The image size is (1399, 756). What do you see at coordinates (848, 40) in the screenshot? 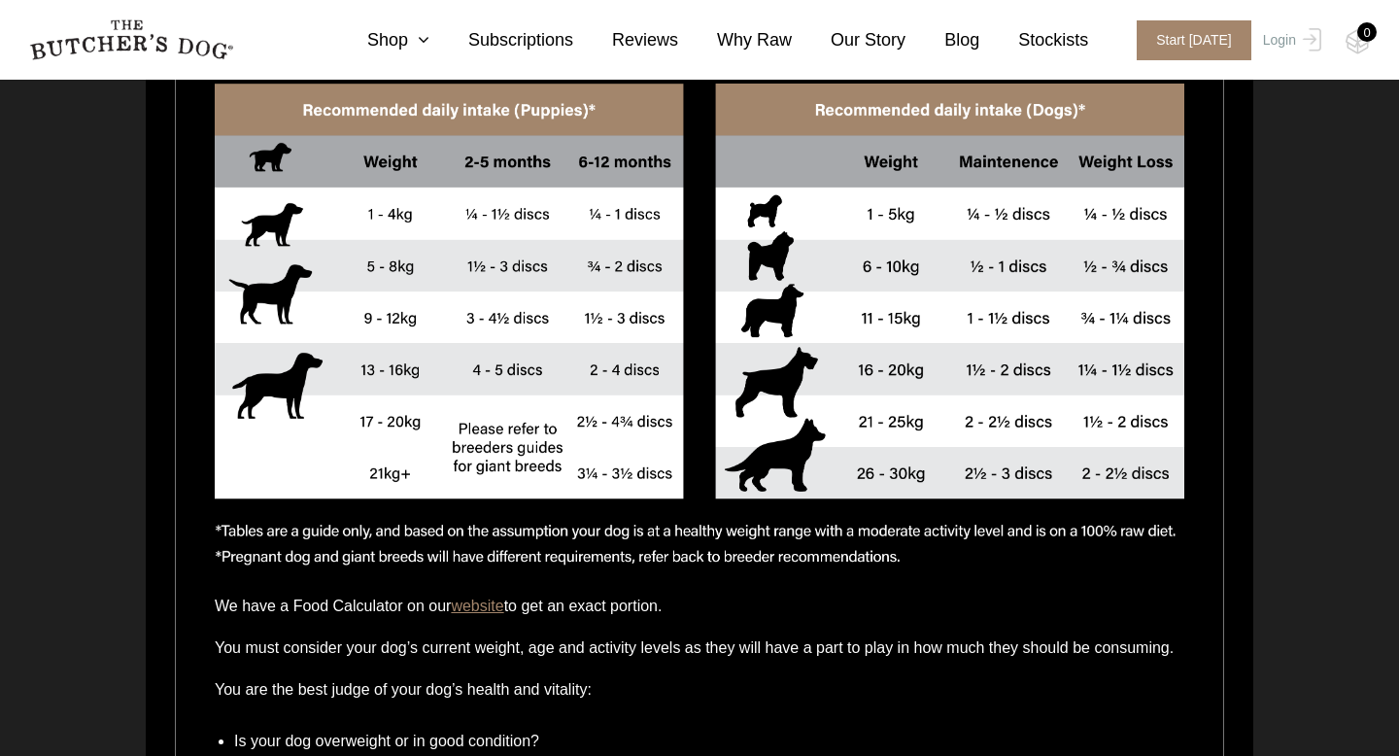
I see `a: Our Story` at bounding box center [848, 40].